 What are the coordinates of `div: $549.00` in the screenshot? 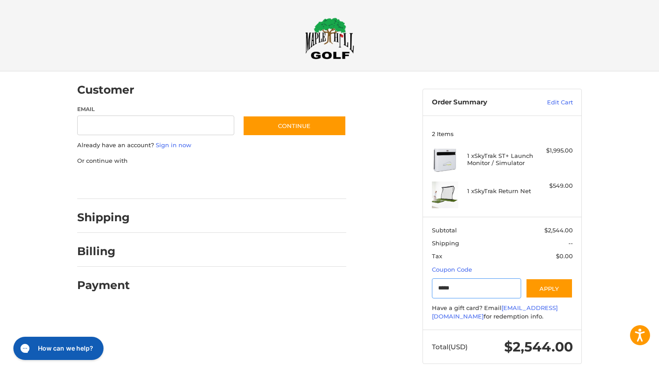 It's located at (555, 186).